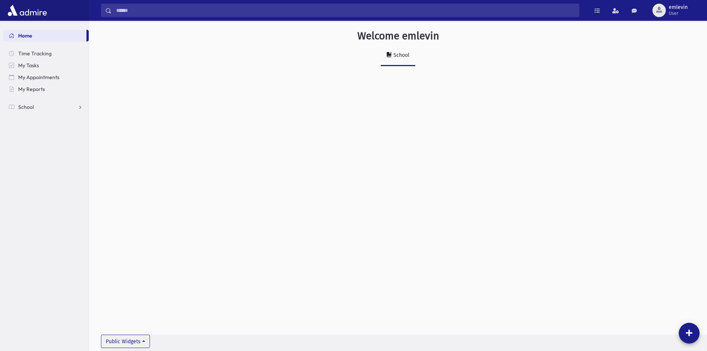 The height and width of the screenshot is (351, 707). What do you see at coordinates (46, 65) in the screenshot?
I see `a: My Tasks` at bounding box center [46, 65].